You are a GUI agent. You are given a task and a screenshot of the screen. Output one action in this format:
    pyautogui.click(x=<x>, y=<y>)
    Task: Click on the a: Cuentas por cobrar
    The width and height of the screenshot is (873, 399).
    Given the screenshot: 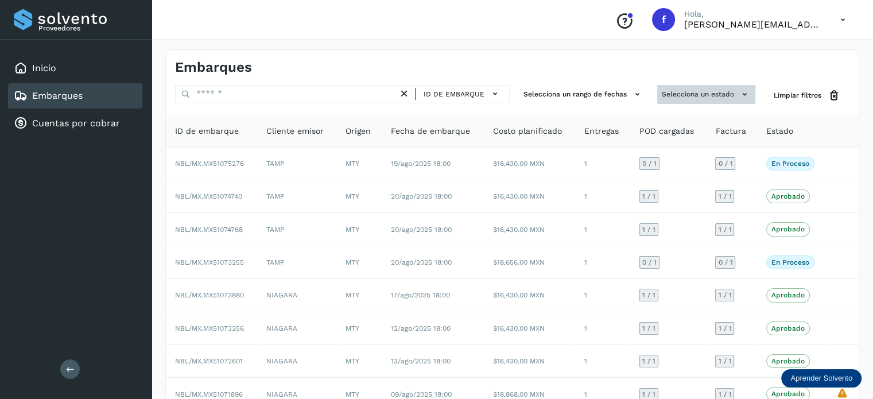 What is the action you would take?
    pyautogui.click(x=76, y=123)
    